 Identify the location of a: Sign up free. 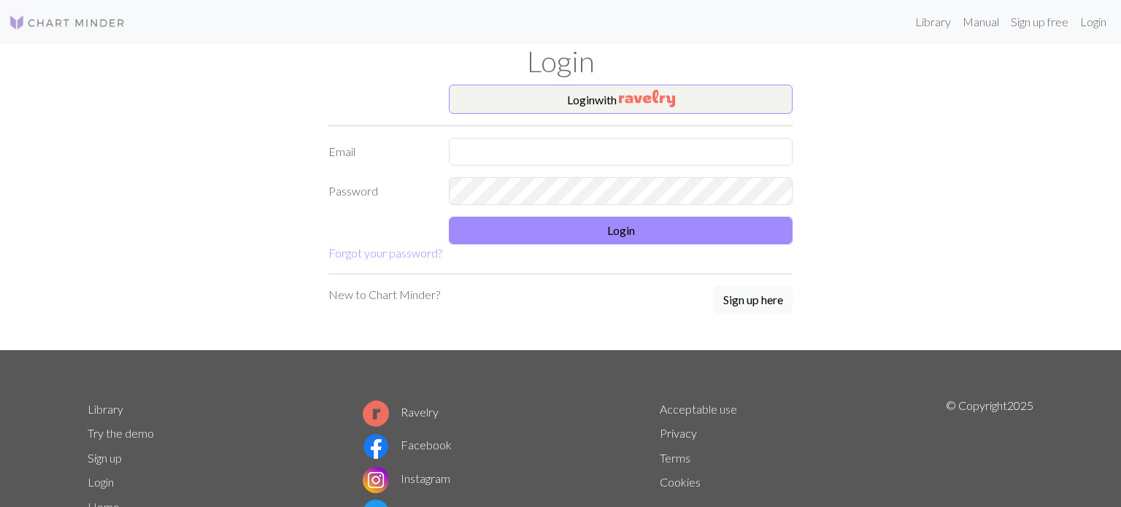
(1039, 22).